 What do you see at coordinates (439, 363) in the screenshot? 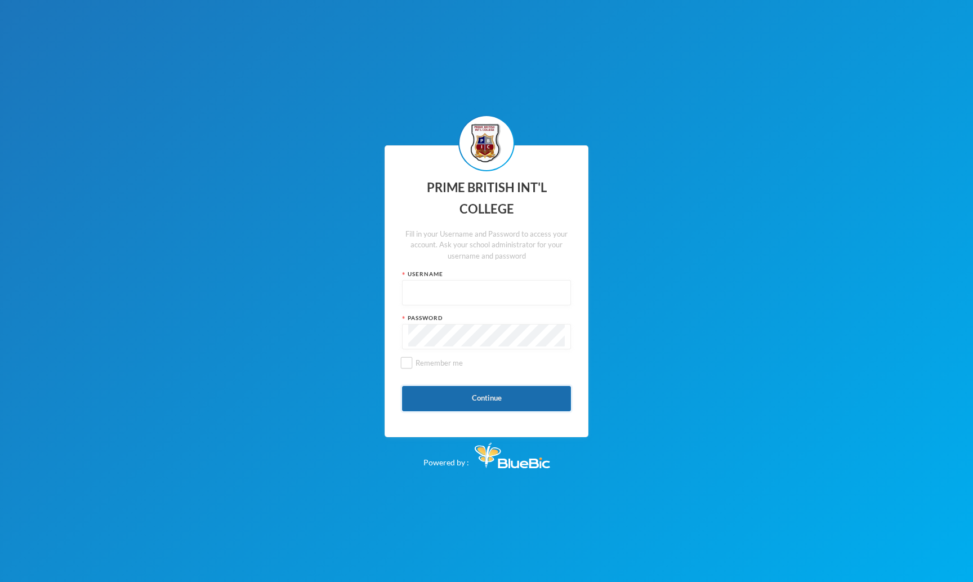
I see `span: Remember me` at bounding box center [439, 363].